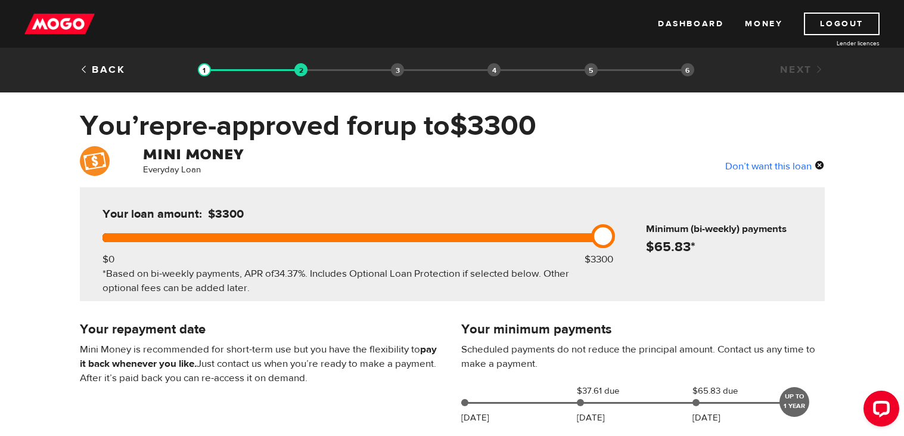  I want to click on div: Don’t want this loan, so click(775, 166).